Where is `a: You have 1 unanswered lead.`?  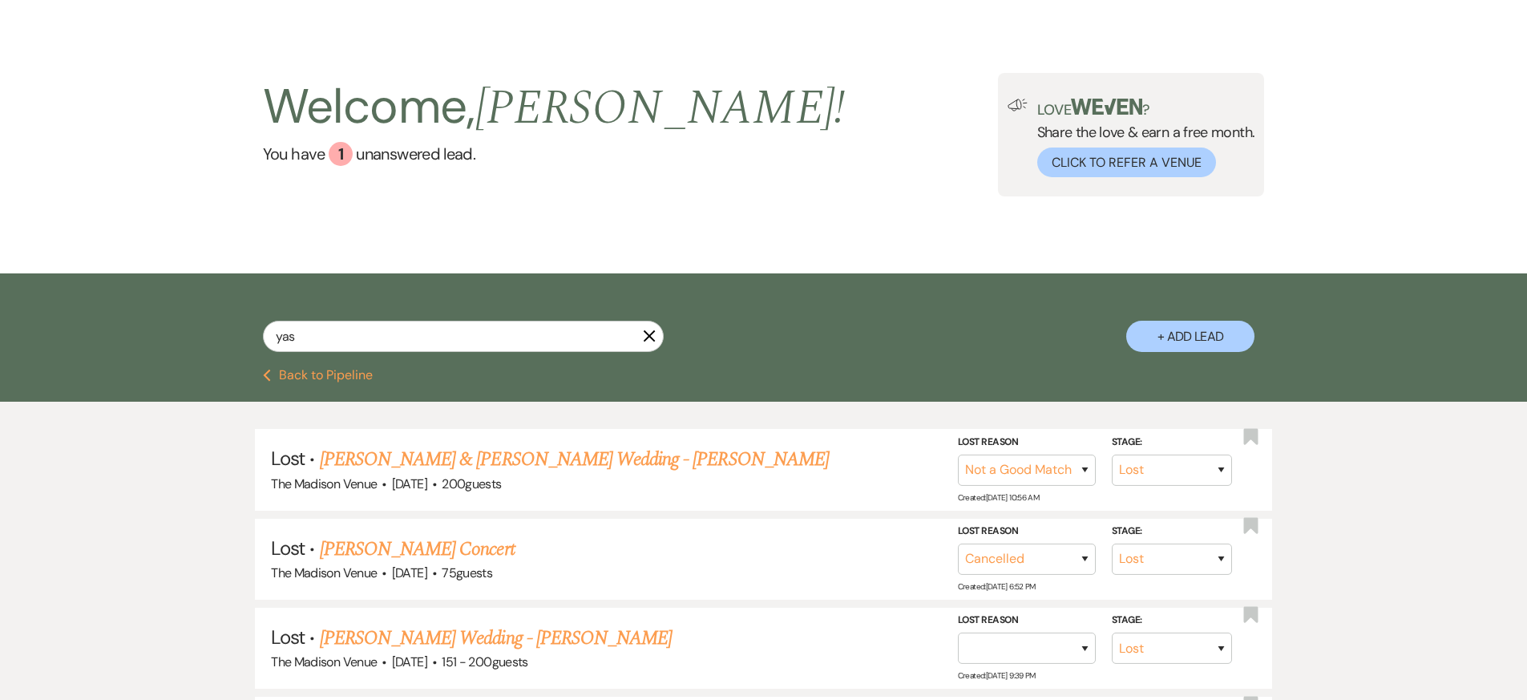
a: You have 1 unanswered lead. is located at coordinates (554, 154).